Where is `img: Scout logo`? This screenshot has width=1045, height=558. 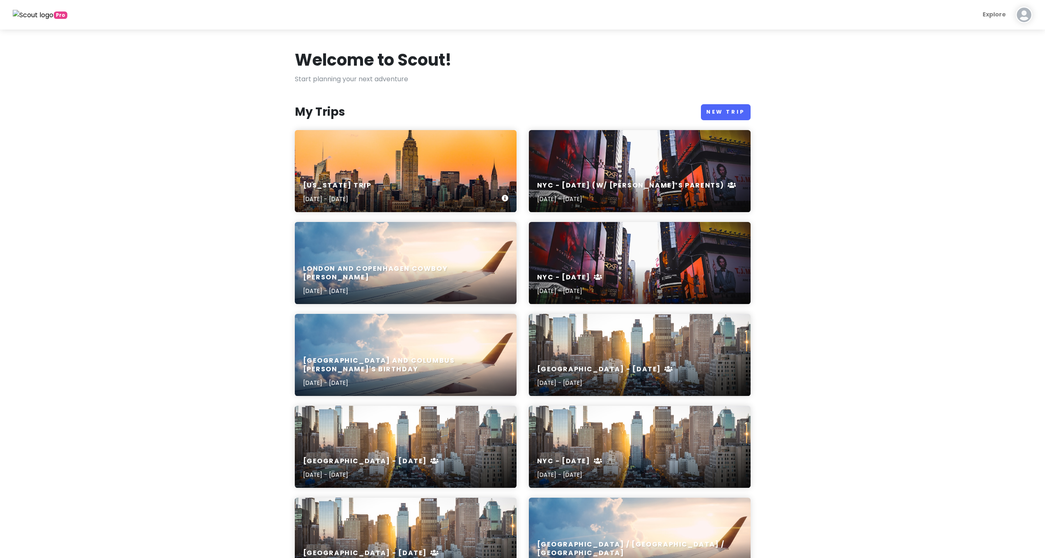
img: Scout logo is located at coordinates (33, 15).